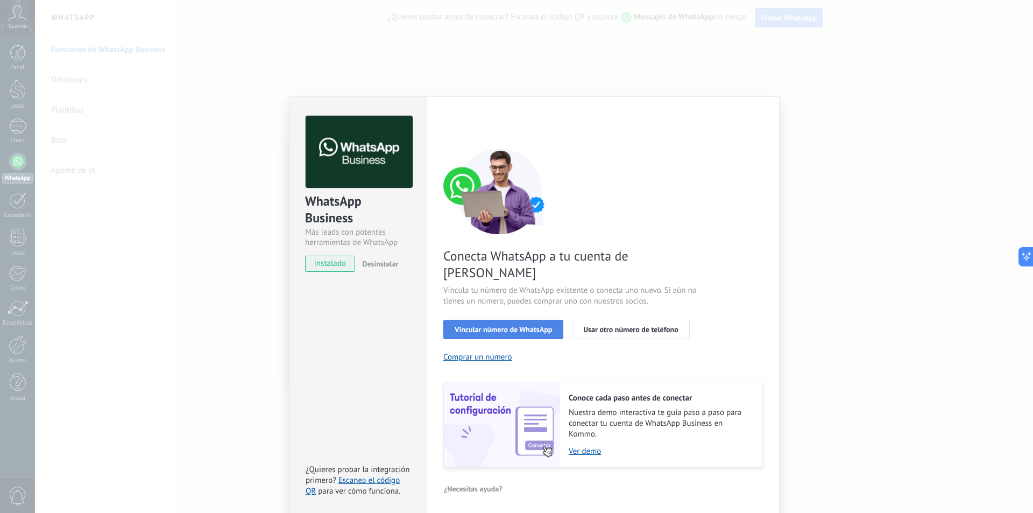 The height and width of the screenshot is (513, 1033). I want to click on button: Comprar un número, so click(478, 357).